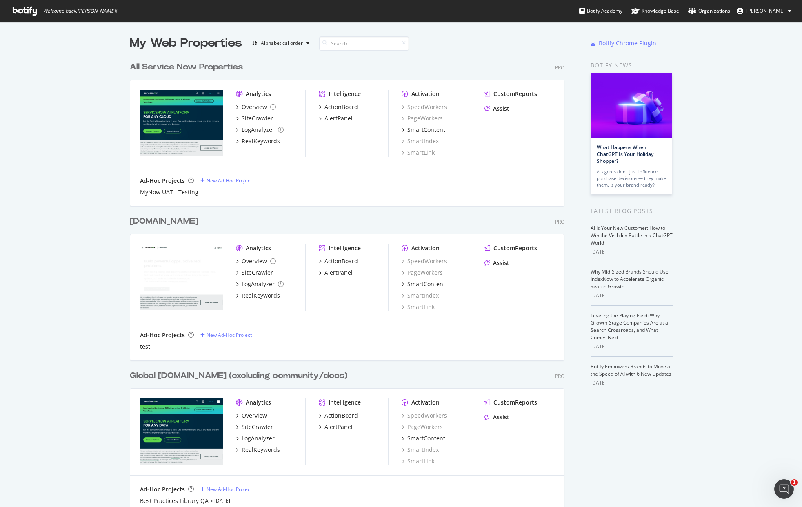 Image resolution: width=802 pixels, height=507 pixels. I want to click on div: All Service Now Properties, so click(186, 67).